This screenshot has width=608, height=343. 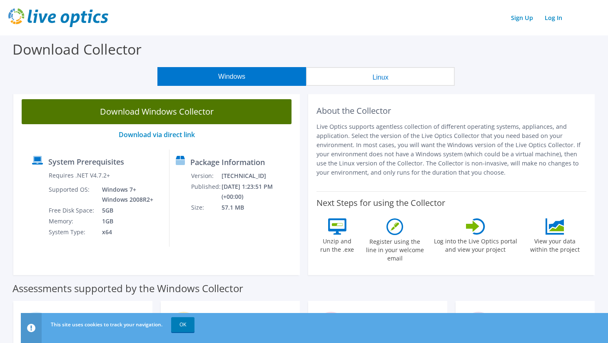 I want to click on label: View your data within the project, so click(x=554, y=244).